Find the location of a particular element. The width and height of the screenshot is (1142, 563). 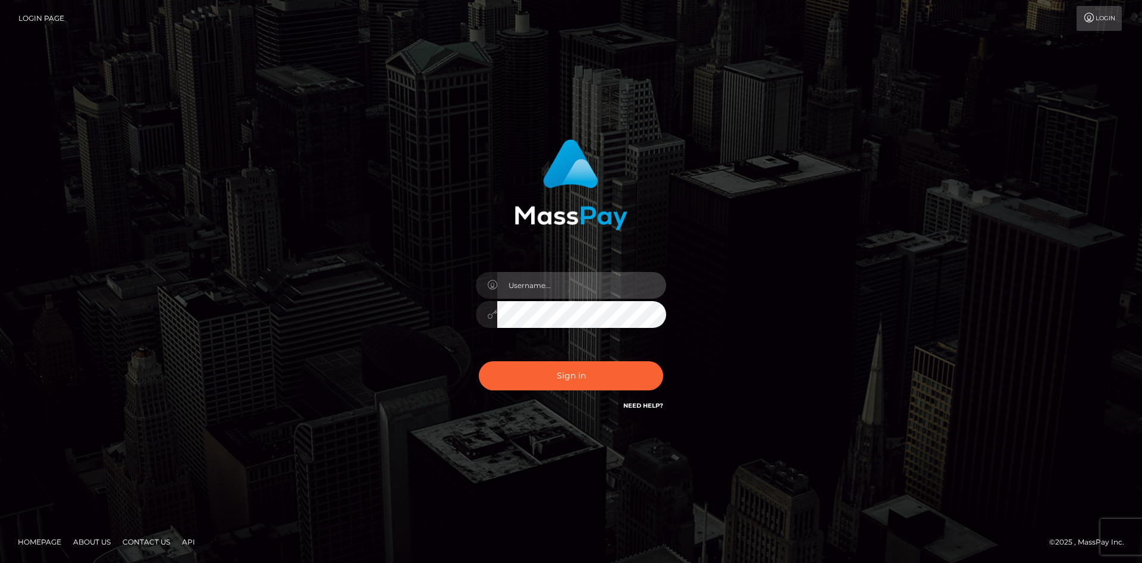

div: © 2025 , MassPay Inc. is located at coordinates (1091, 542).